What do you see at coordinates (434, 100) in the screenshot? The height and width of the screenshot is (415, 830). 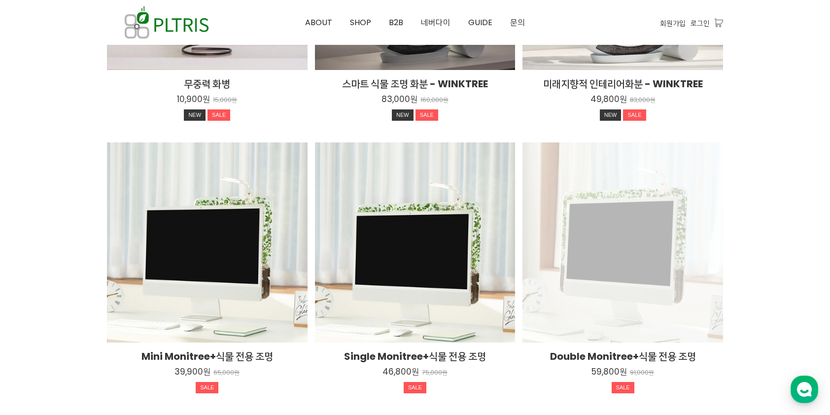 I see `p: 160,000원` at bounding box center [434, 100].